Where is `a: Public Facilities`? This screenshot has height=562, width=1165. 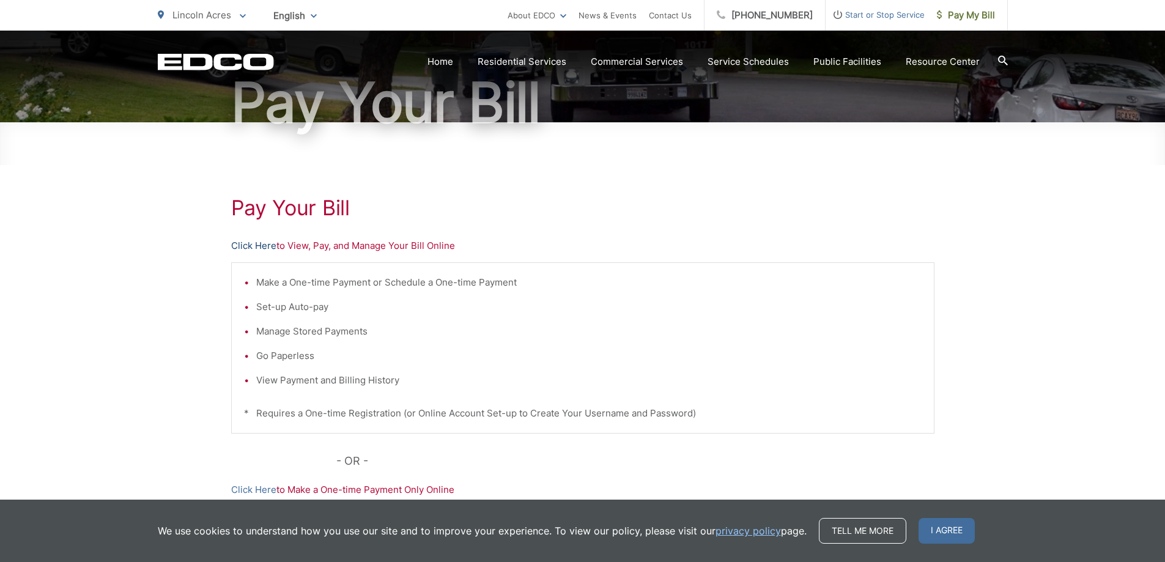 a: Public Facilities is located at coordinates (847, 62).